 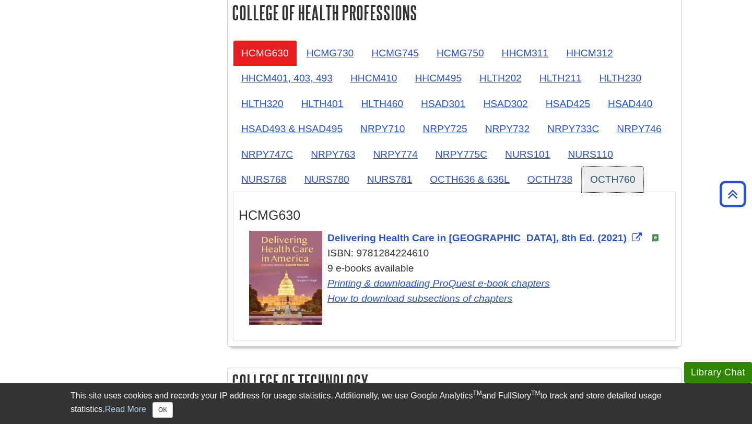 I want to click on h3: HCMG630, so click(x=454, y=215).